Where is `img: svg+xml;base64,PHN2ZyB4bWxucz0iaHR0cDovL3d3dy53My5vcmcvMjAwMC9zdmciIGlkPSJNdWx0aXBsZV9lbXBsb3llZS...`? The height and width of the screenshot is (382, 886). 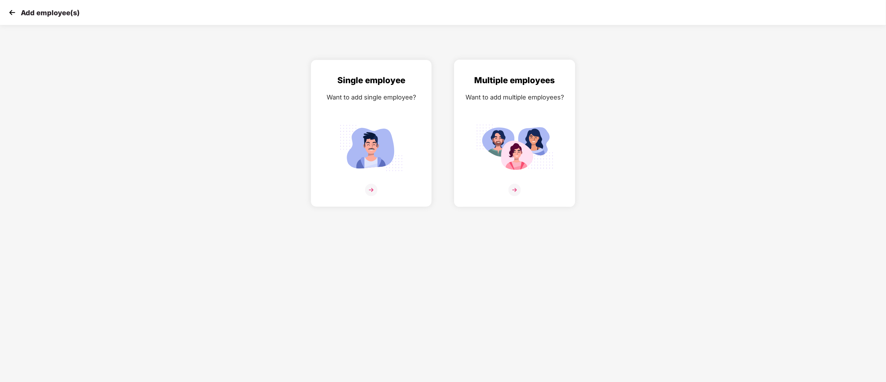 img: svg+xml;base64,PHN2ZyB4bWxucz0iaHR0cDovL3d3dy53My5vcmcvMjAwMC9zdmciIGlkPSJNdWx0aXBsZV9lbXBsb3llZS... is located at coordinates (515, 148).